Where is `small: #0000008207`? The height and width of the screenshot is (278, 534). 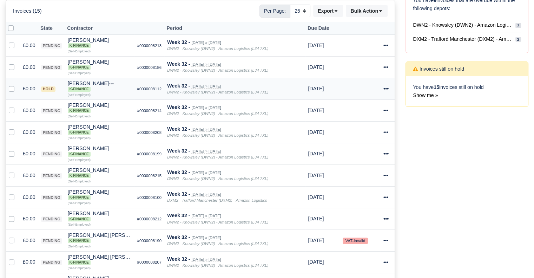
small: #0000008207 is located at coordinates (150, 262).